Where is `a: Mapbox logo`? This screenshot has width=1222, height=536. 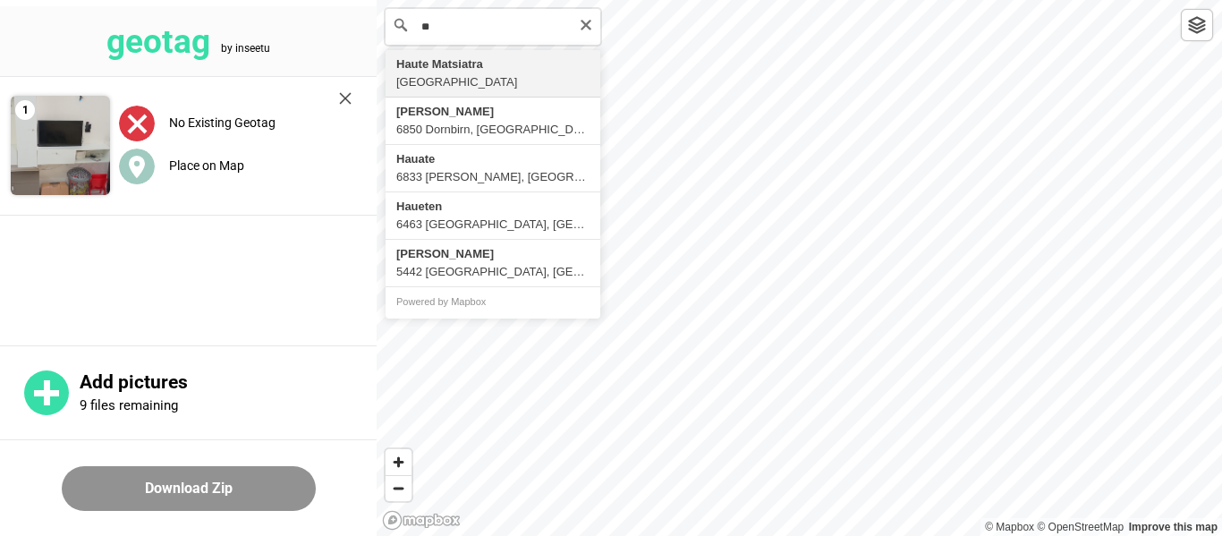 a: Mapbox logo is located at coordinates (421, 520).